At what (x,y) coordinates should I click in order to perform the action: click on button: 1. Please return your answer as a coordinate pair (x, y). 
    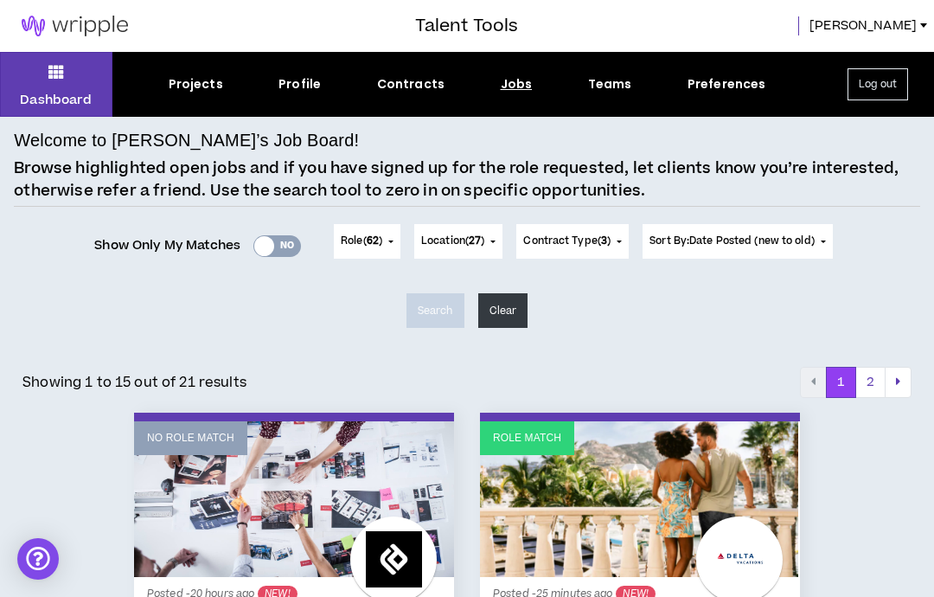
    Looking at the image, I should click on (841, 382).